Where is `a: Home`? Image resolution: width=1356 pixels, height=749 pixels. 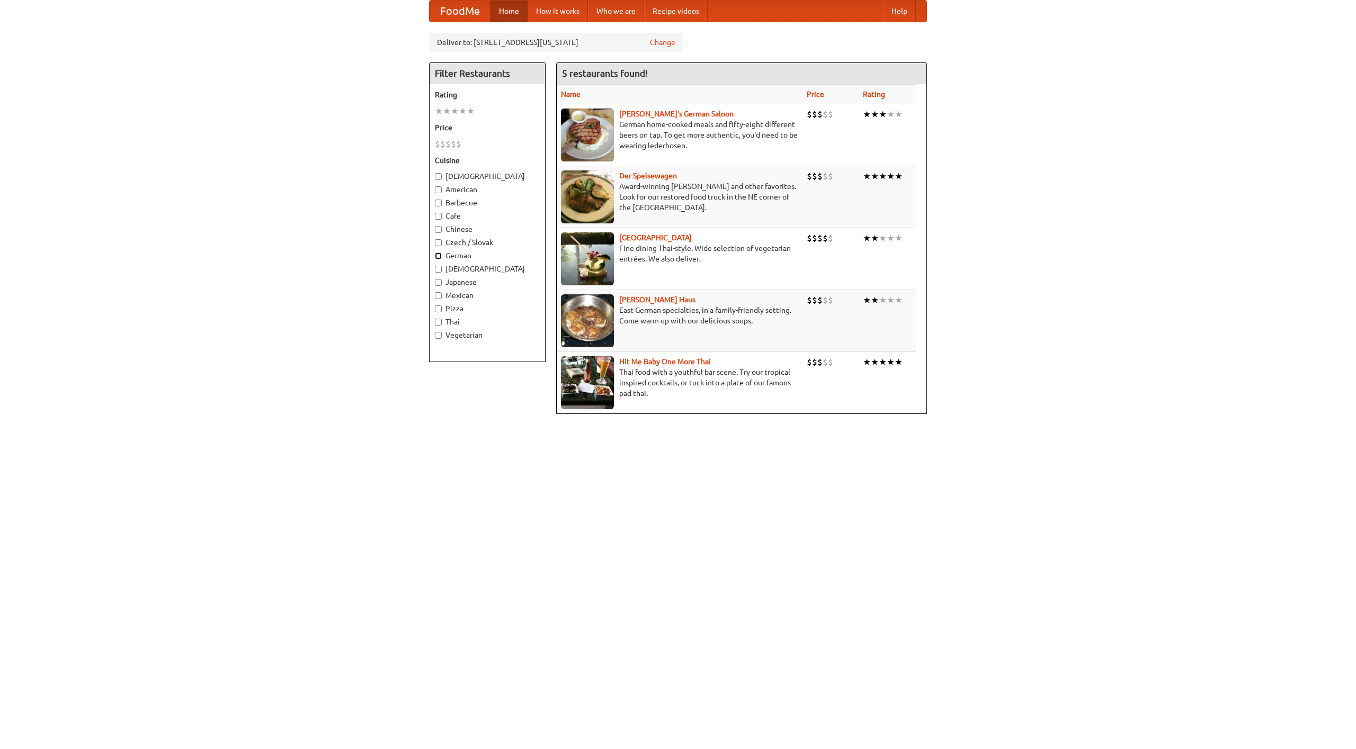 a: Home is located at coordinates (509, 11).